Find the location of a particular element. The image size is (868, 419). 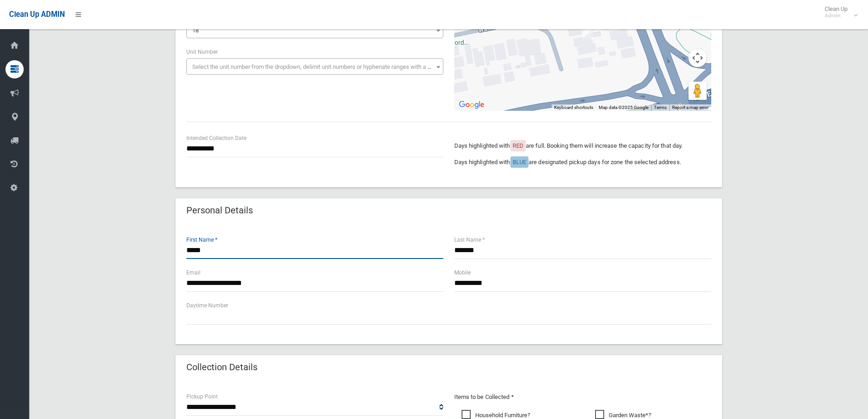

span: BLUE is located at coordinates (519, 162).